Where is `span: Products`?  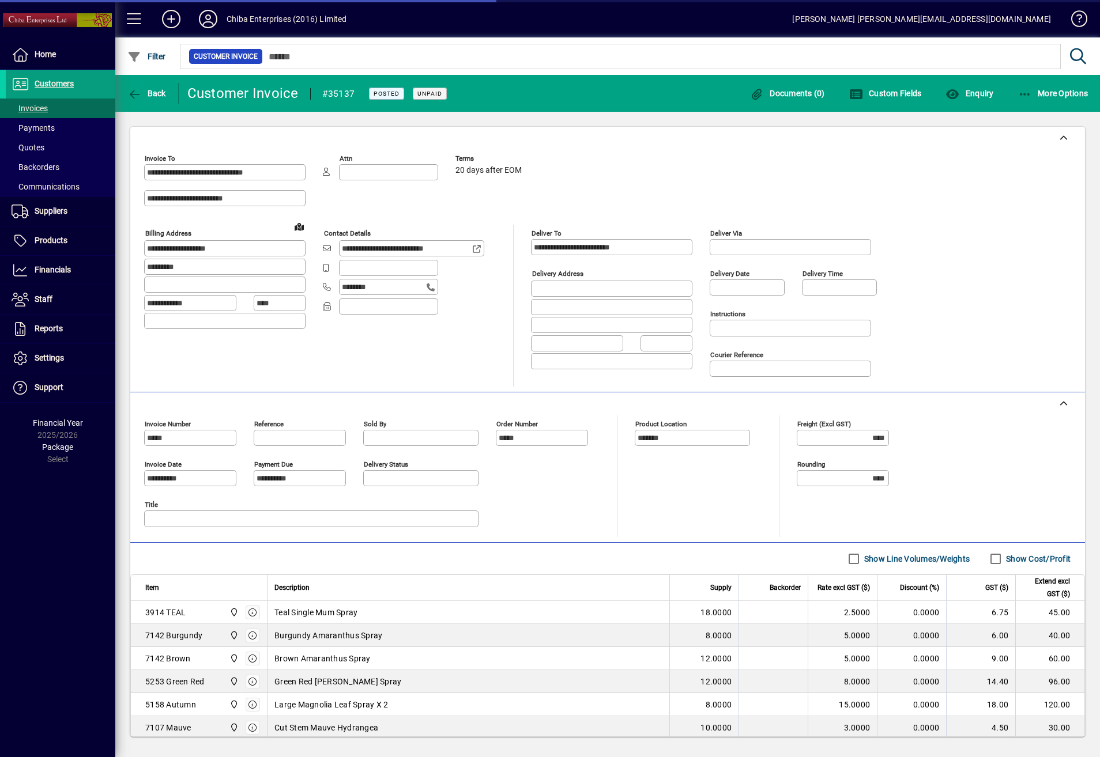
span: Products is located at coordinates (51, 240).